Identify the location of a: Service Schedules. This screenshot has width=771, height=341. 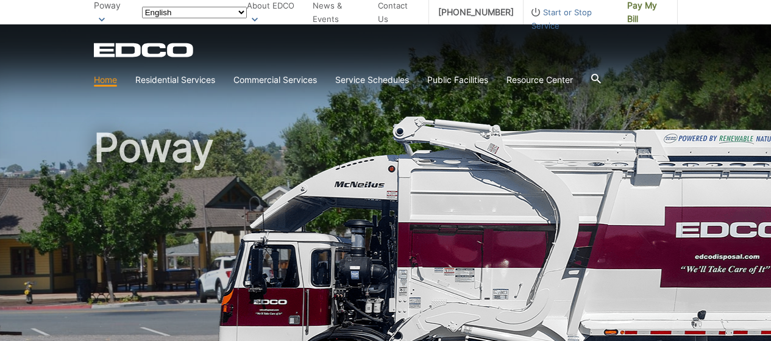
(372, 80).